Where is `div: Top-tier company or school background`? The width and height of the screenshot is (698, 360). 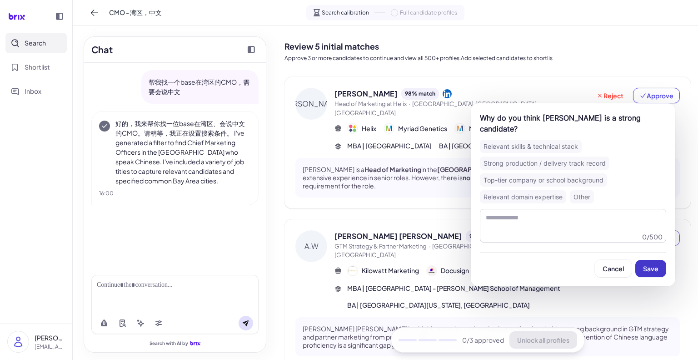 div: Top-tier company or school background is located at coordinates (544, 180).